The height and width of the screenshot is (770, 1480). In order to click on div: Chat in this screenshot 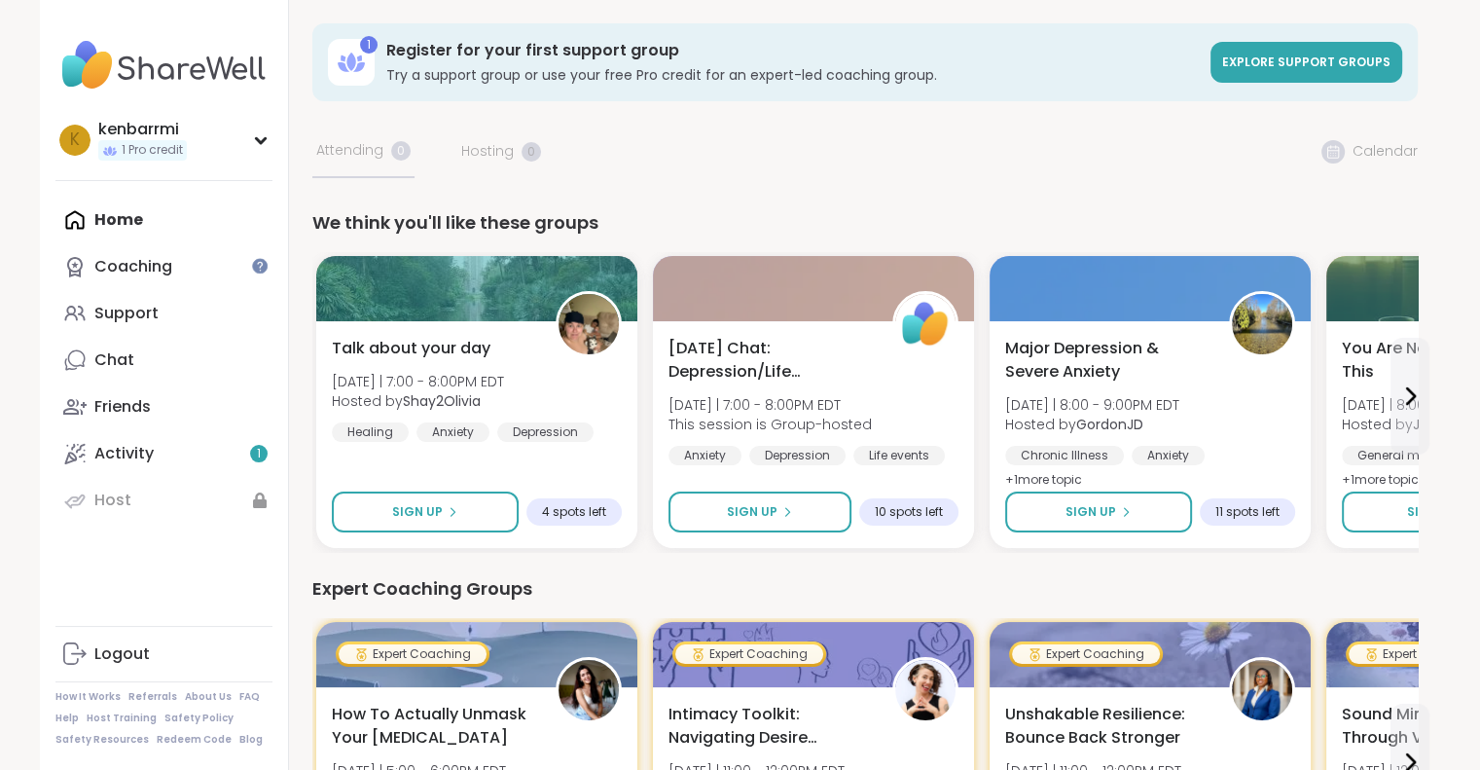, I will do `click(114, 360)`.